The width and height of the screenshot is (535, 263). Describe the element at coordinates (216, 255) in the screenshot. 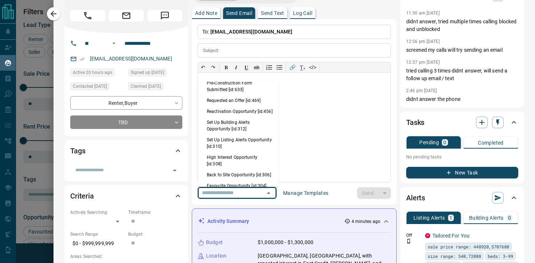

I see `p: Location` at that location.